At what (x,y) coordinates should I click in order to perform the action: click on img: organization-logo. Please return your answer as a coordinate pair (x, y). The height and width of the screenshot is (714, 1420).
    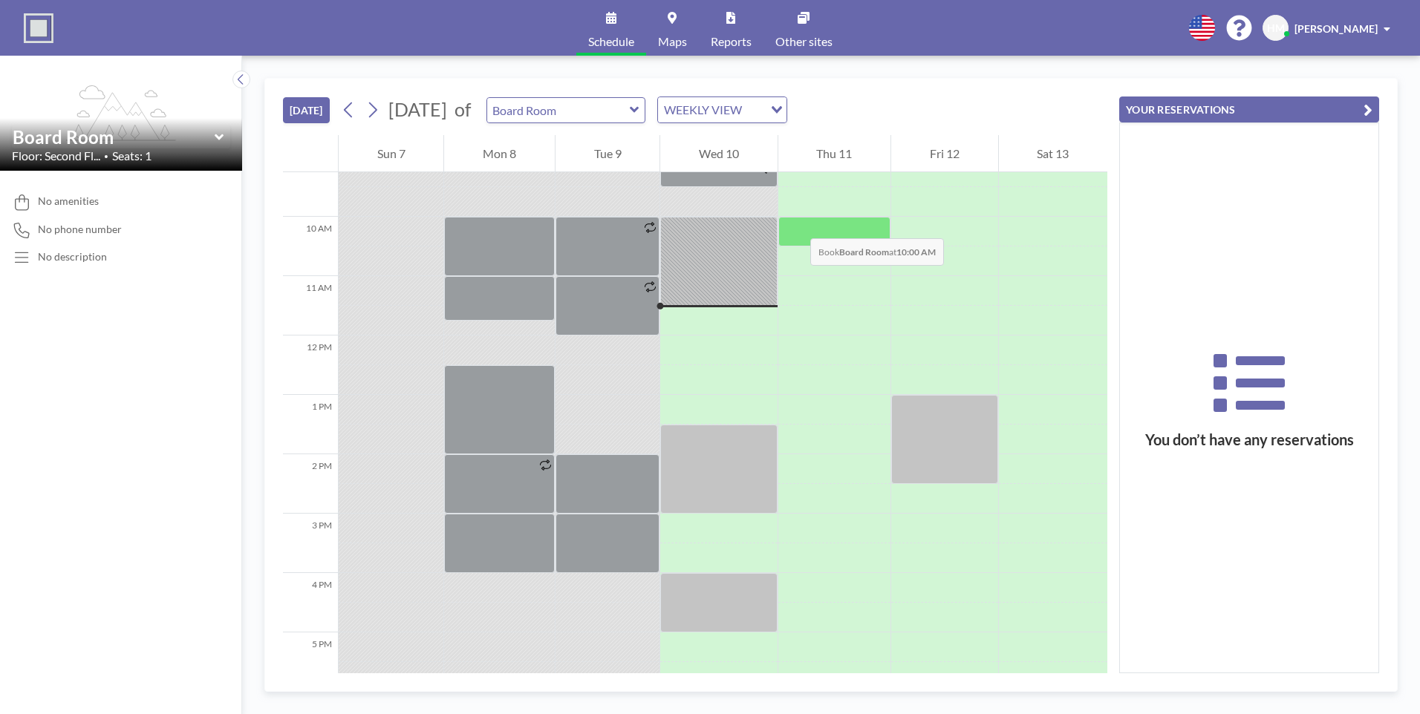
    Looking at the image, I should click on (39, 28).